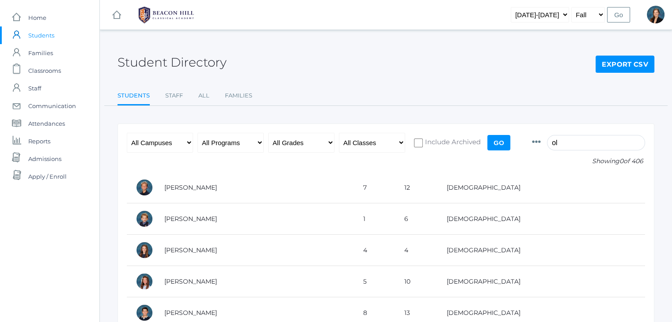 This screenshot has width=672, height=322. Describe the element at coordinates (144, 250) in the screenshot. I see `div: Claire Arnold` at that location.